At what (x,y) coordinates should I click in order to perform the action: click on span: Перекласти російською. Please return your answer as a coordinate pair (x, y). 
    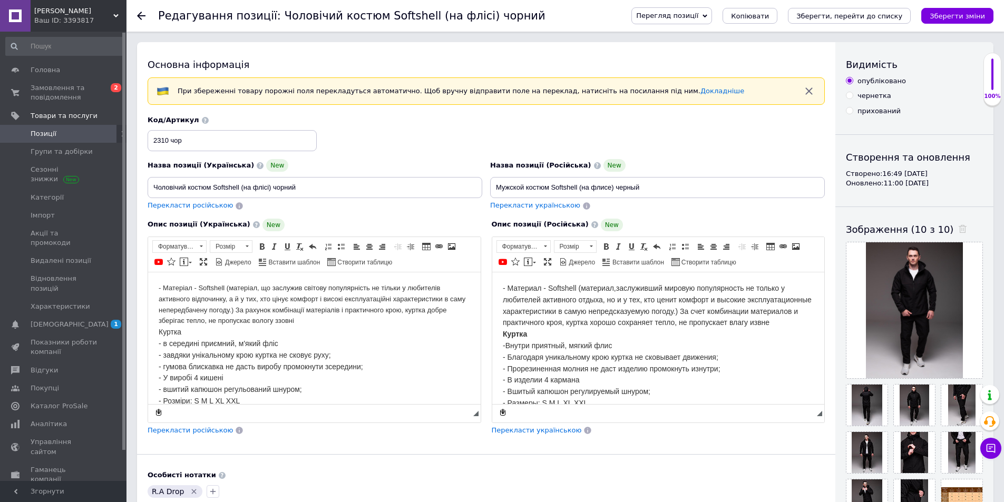
    Looking at the image, I should click on (190, 205).